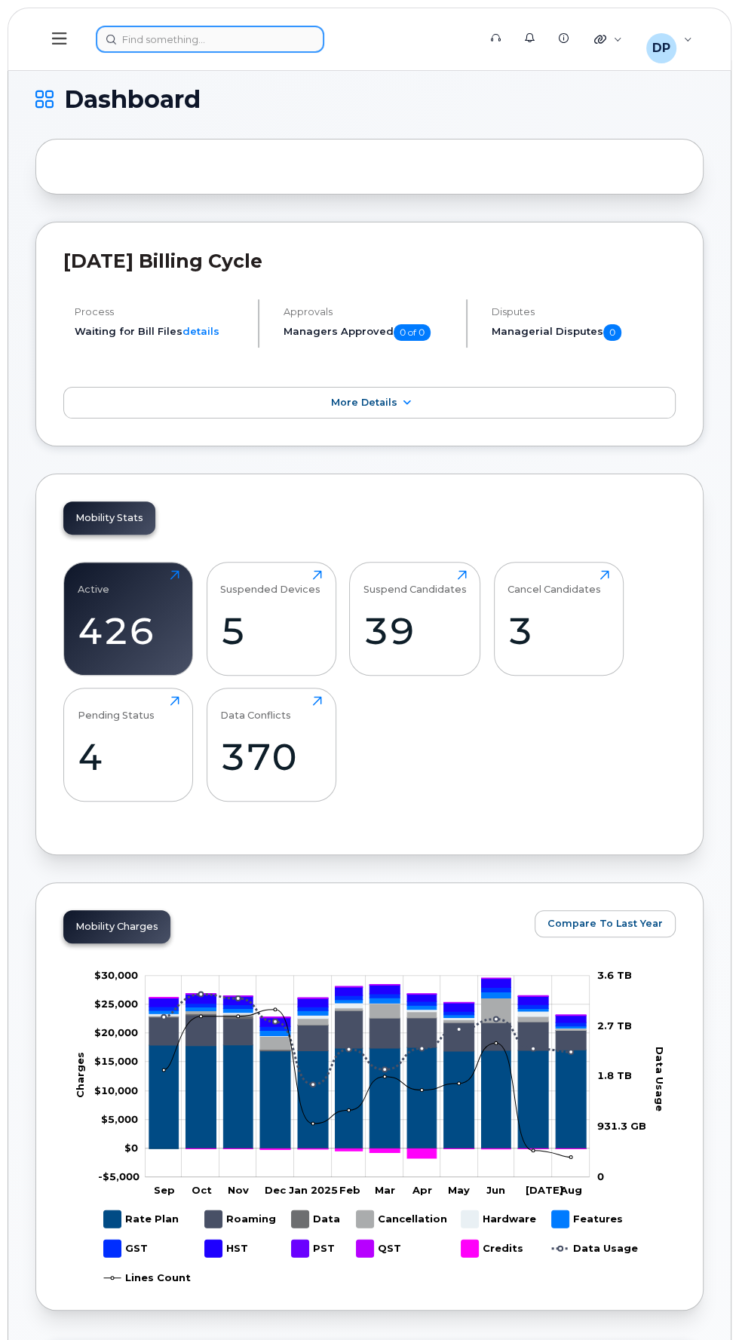 This screenshot has height=1340, width=739. What do you see at coordinates (160, 311) in the screenshot?
I see `h4: Process` at bounding box center [160, 311].